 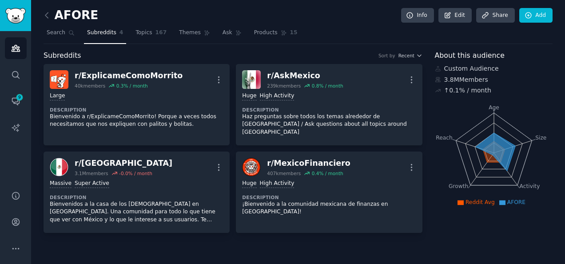 What do you see at coordinates (60, 183) in the screenshot?
I see `div: Massive` at bounding box center [60, 183].